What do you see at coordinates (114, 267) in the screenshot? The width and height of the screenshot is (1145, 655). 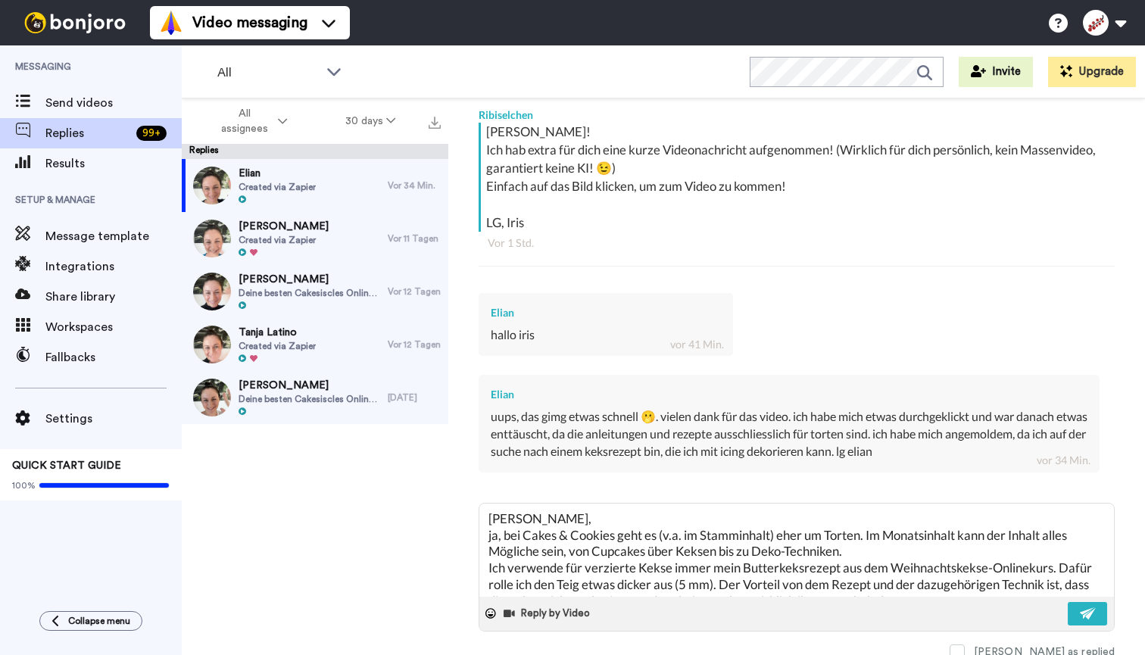 I see `span: Integrations` at bounding box center [114, 267].